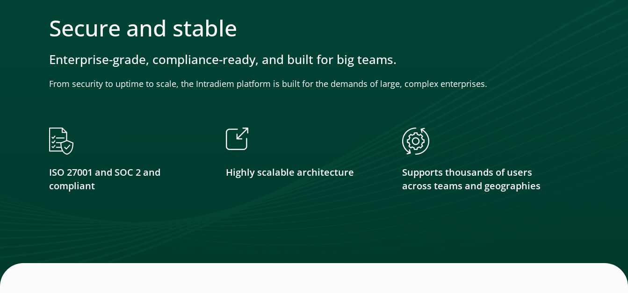  I want to click on p: Supports thousands of users across teams and geographies, so click(481, 180).